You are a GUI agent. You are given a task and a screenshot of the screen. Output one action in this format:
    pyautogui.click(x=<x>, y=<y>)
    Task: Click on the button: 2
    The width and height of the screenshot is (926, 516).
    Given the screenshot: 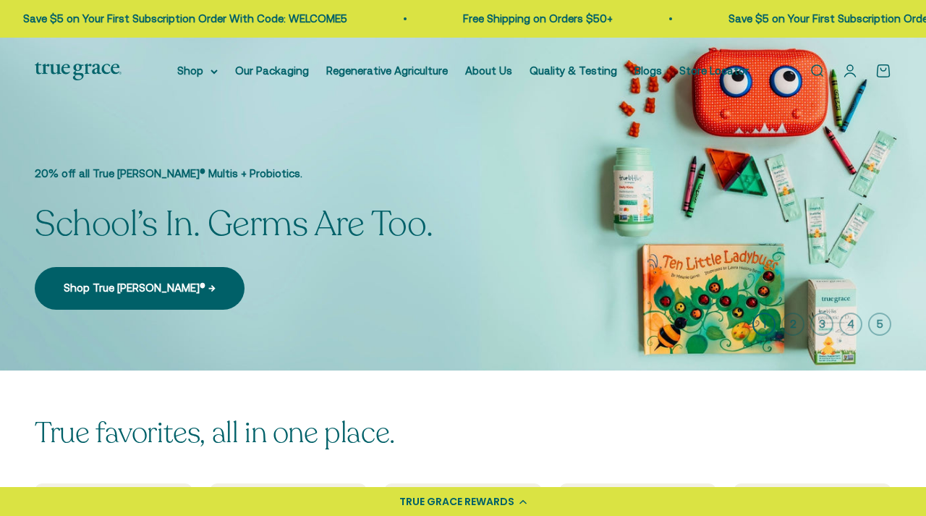 What is the action you would take?
    pyautogui.click(x=793, y=324)
    